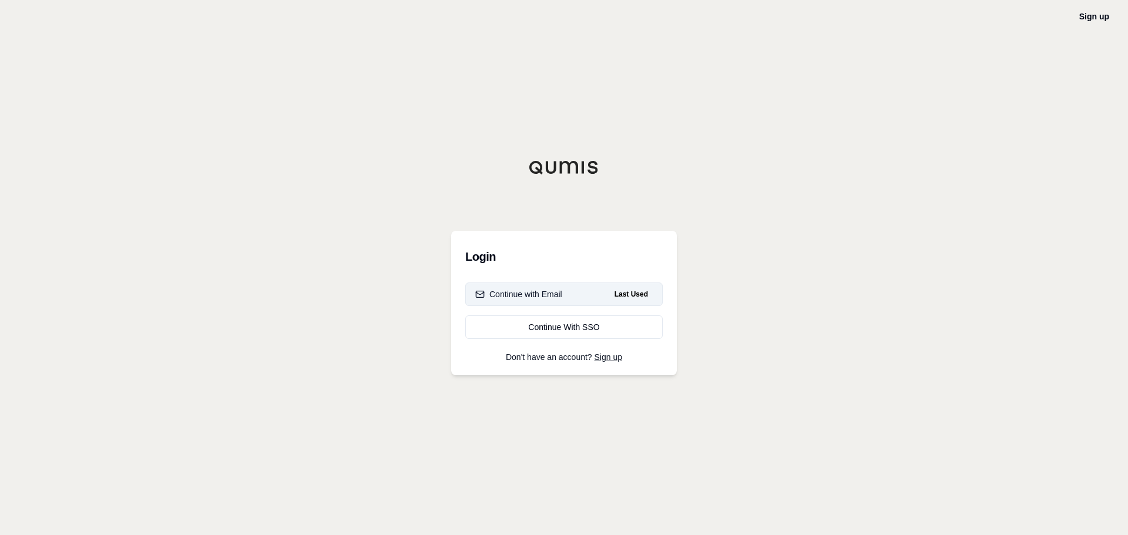 This screenshot has width=1128, height=535. What do you see at coordinates (631, 294) in the screenshot?
I see `span: Last Used` at bounding box center [631, 294].